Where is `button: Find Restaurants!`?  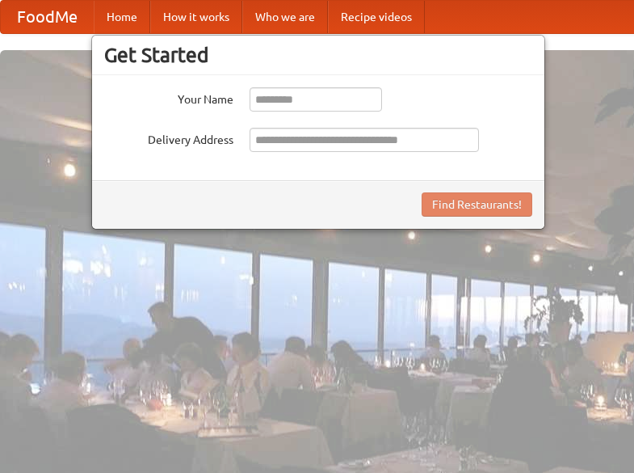 button: Find Restaurants! is located at coordinates (477, 204).